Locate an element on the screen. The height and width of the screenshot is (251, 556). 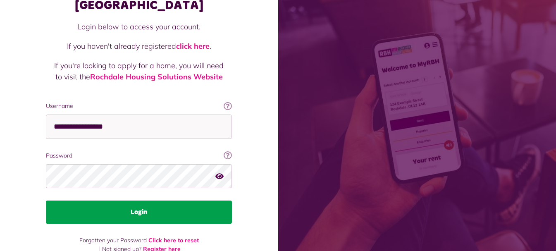
a: click here is located at coordinates (193, 46).